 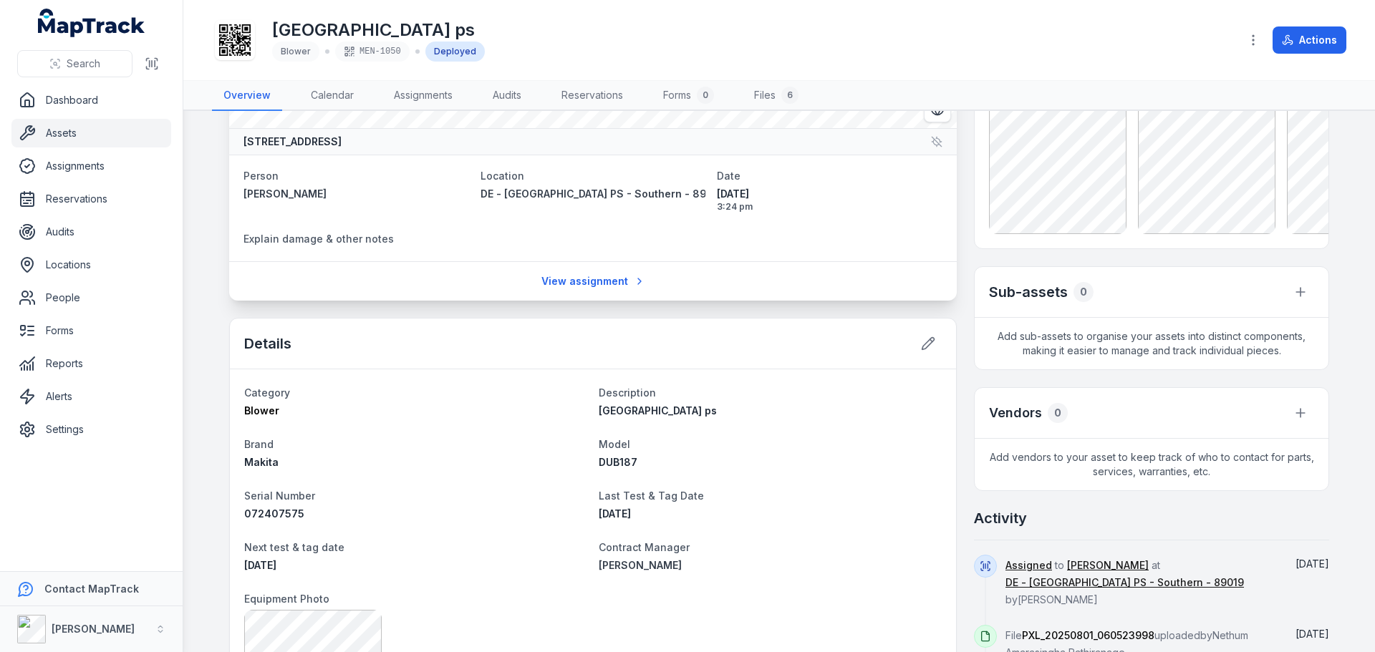 I want to click on div: MEN-1050, so click(x=372, y=52).